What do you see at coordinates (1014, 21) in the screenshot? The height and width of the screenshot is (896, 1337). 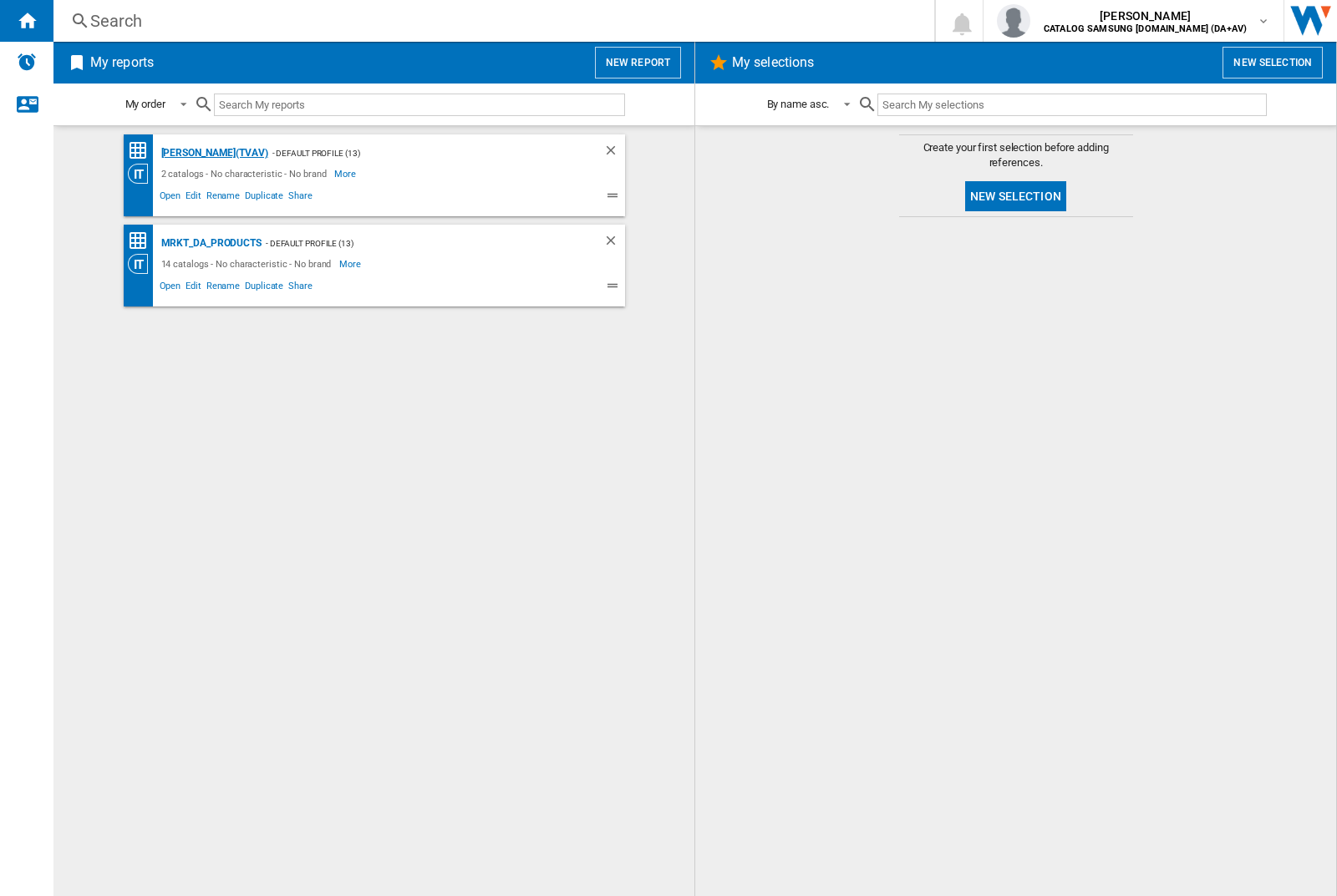 I see `img: profile.jpg` at bounding box center [1014, 21].